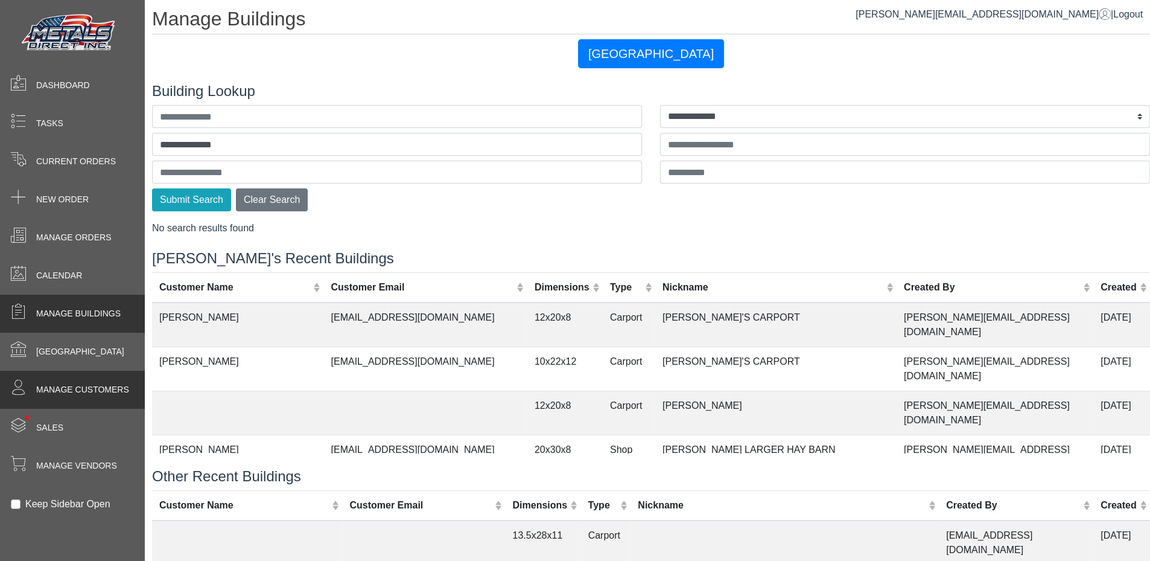 This screenshot has height=561, width=1150. Describe the element at coordinates (77, 465) in the screenshot. I see `span: Manage Vendors` at that location.